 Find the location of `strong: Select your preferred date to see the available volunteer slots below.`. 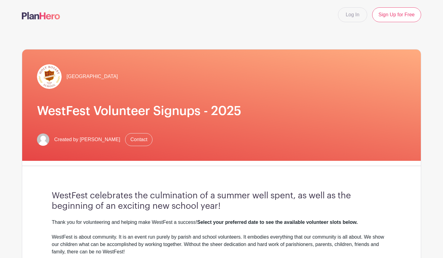

strong: Select your preferred date to see the available volunteer slots below. is located at coordinates (277, 222).